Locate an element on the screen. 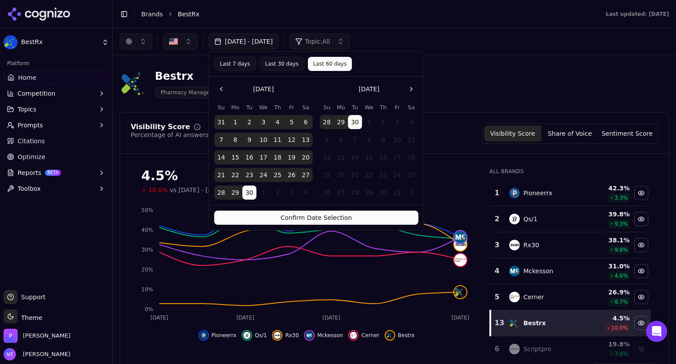  tr: 13bestrxBestrx4.5%10.0%Hide bestrx data is located at coordinates (571, 323).